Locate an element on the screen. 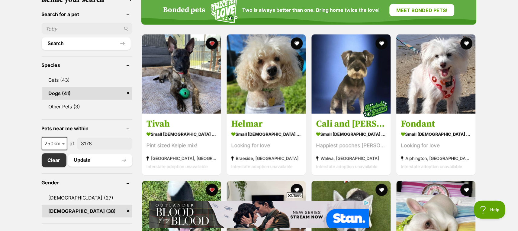 The width and height of the screenshot is (518, 231). button: Update is located at coordinates (100, 160).